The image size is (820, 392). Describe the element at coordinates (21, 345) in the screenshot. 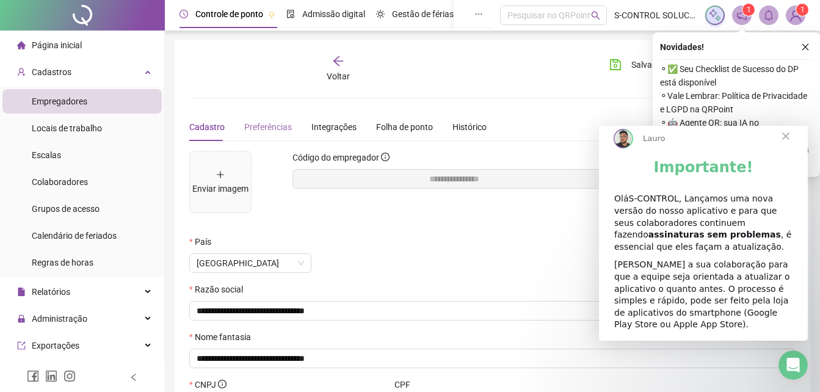

I see `span: export` at that location.